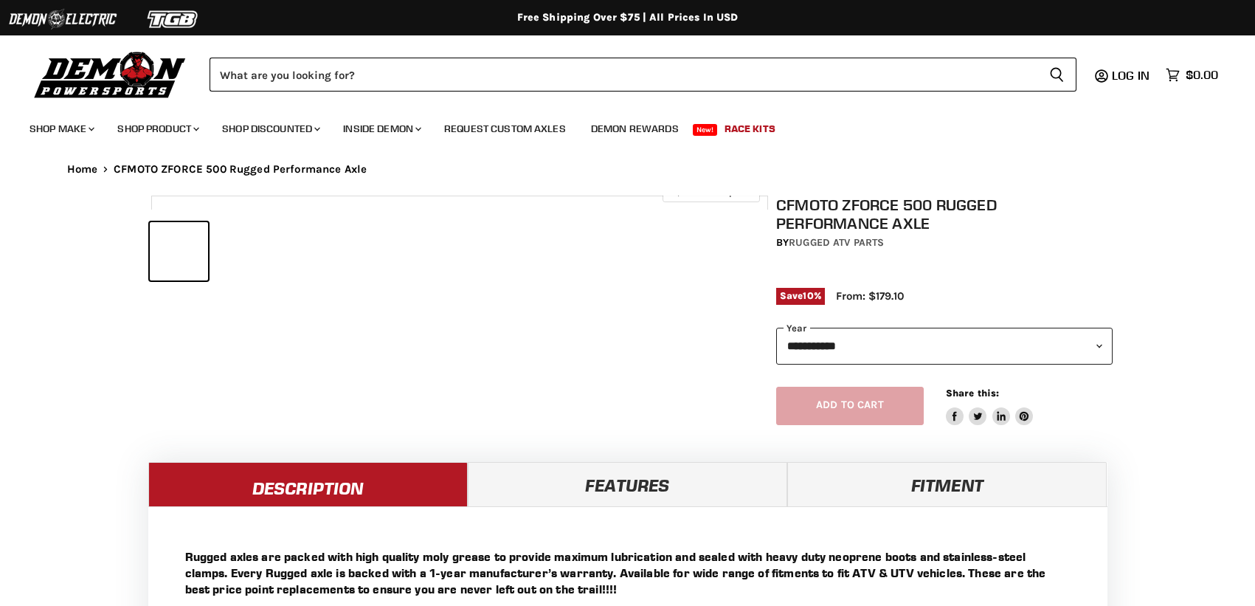  I want to click on a: Fitment, so click(946, 484).